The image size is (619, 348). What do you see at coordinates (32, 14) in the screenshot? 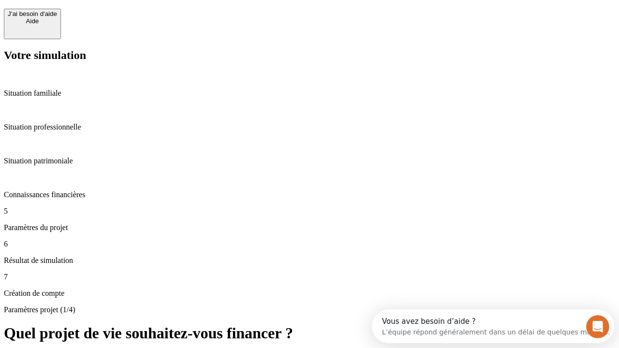
I see `div: J’ai besoin d'aide` at bounding box center [32, 14].